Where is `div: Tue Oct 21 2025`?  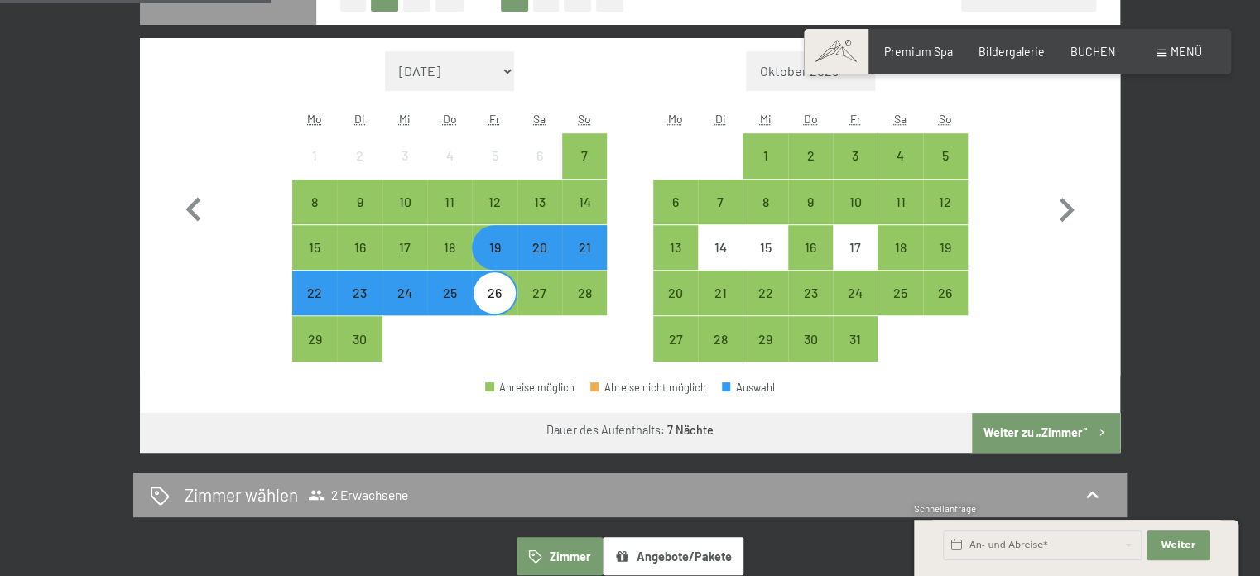
div: Tue Oct 21 2025 is located at coordinates (720, 293).